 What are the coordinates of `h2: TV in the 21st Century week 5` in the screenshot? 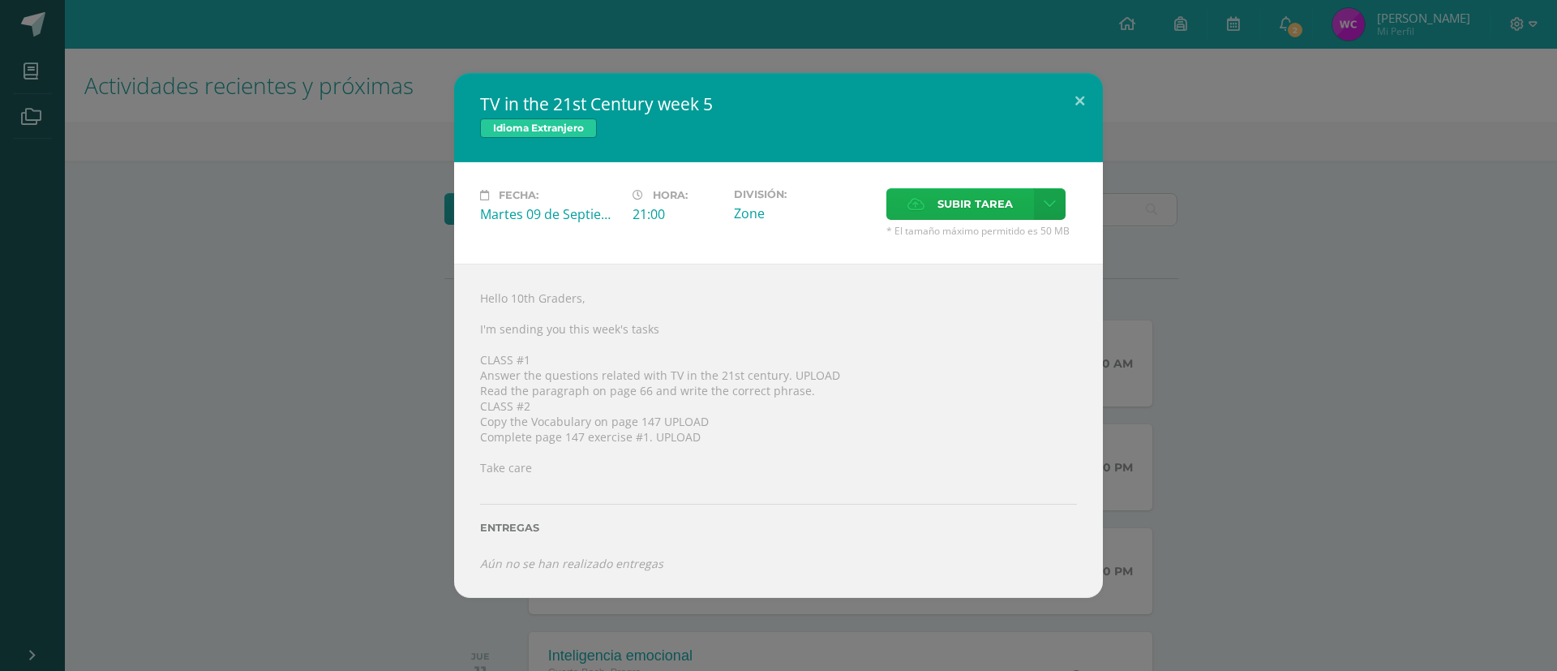 It's located at (779, 104).